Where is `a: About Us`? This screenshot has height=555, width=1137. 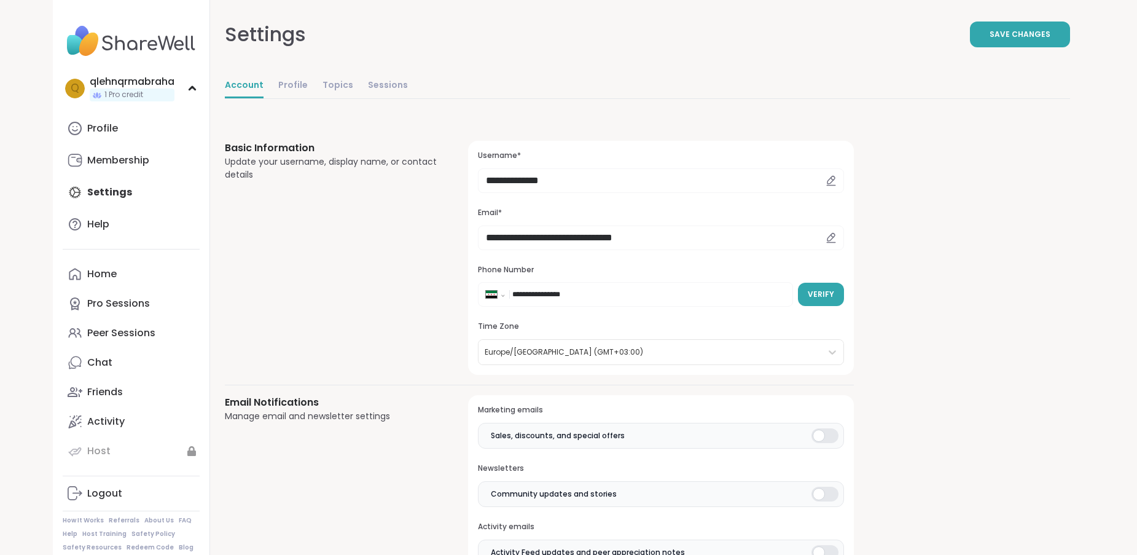 a: About Us is located at coordinates (159, 520).